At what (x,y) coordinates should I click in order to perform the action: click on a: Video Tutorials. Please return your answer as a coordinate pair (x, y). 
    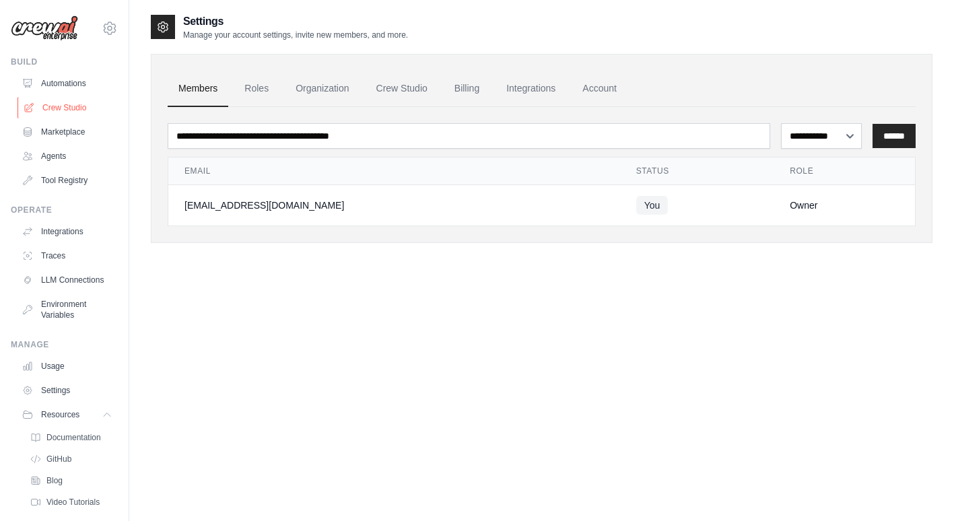
    Looking at the image, I should click on (71, 502).